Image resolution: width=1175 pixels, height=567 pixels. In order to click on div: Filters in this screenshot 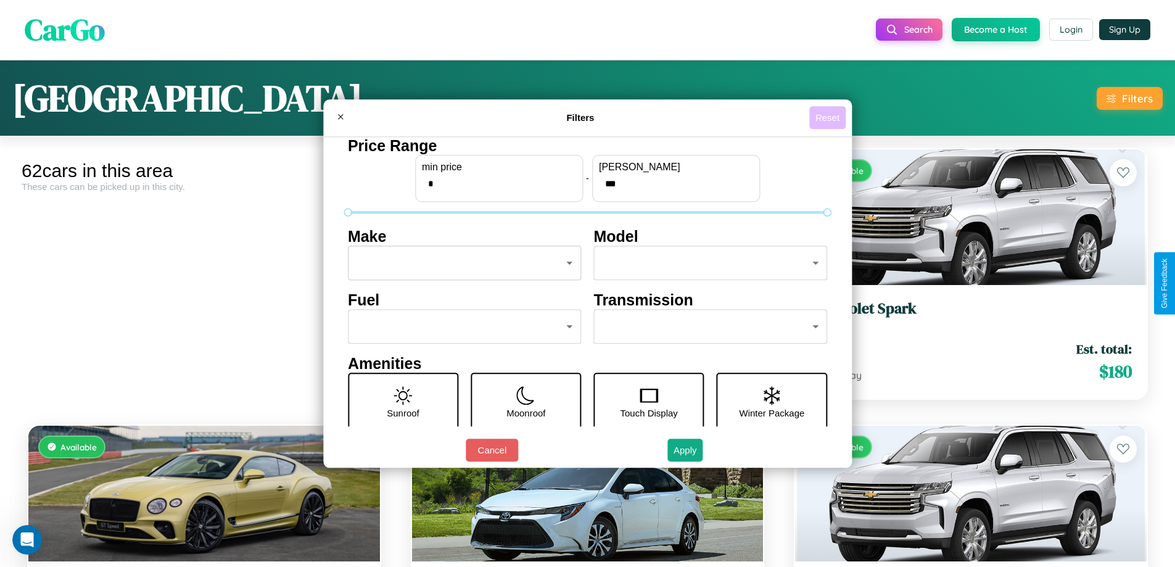, I will do `click(1137, 98)`.